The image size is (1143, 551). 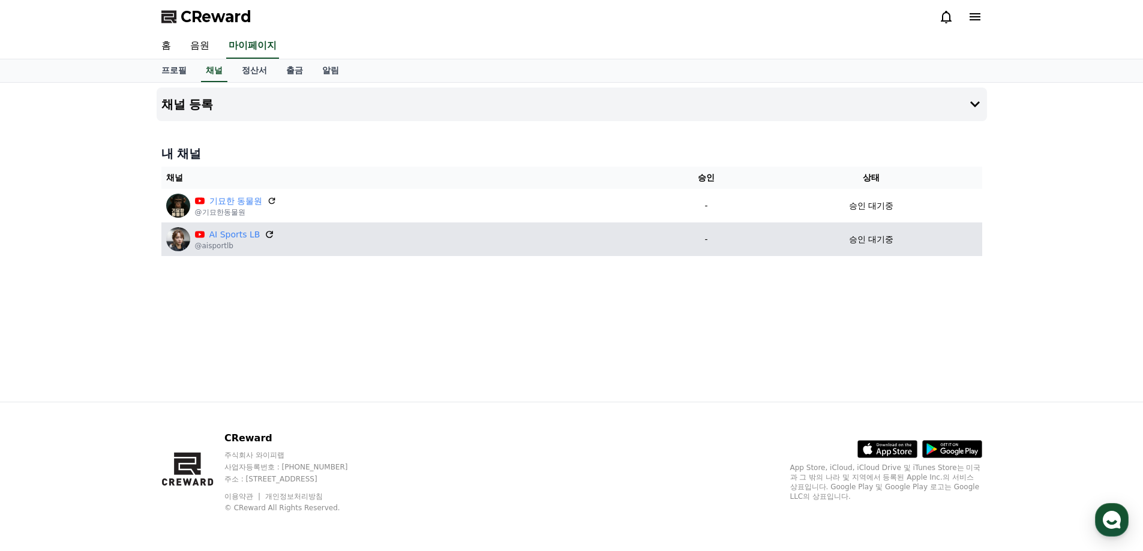 What do you see at coordinates (178, 206) in the screenshot?
I see `img: 기묘한 동물원` at bounding box center [178, 206].